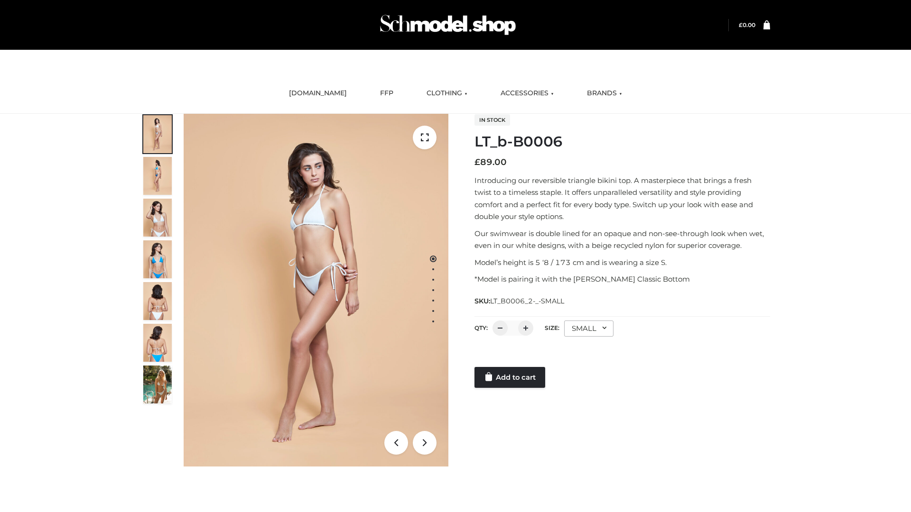 This screenshot has height=512, width=911. Describe the element at coordinates (481, 328) in the screenshot. I see `label: QTY:` at that location.